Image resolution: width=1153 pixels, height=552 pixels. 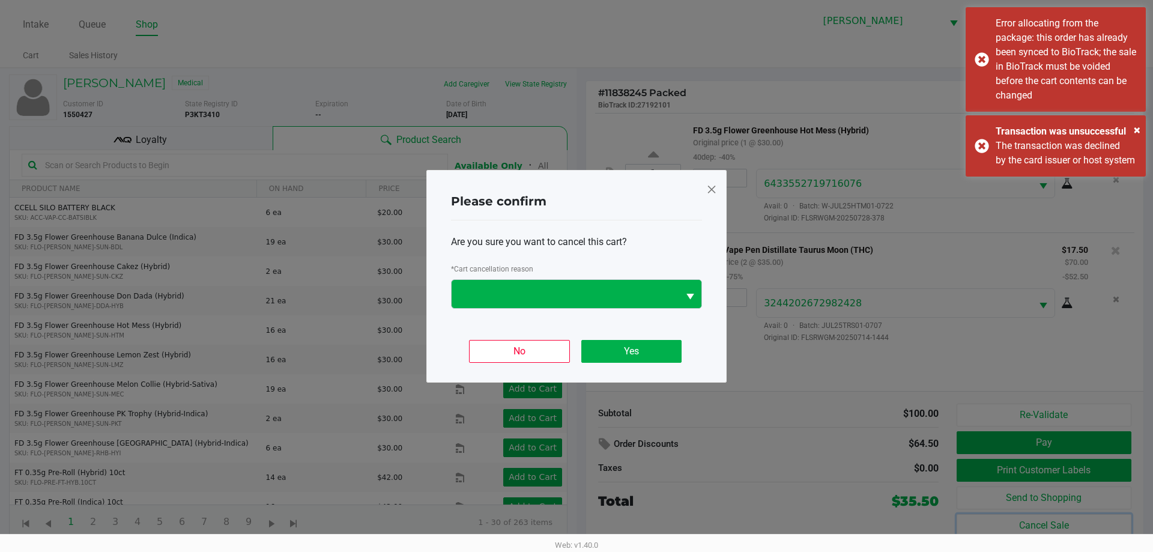 What do you see at coordinates (690, 294) in the screenshot?
I see `button: Select` at bounding box center [690, 294].